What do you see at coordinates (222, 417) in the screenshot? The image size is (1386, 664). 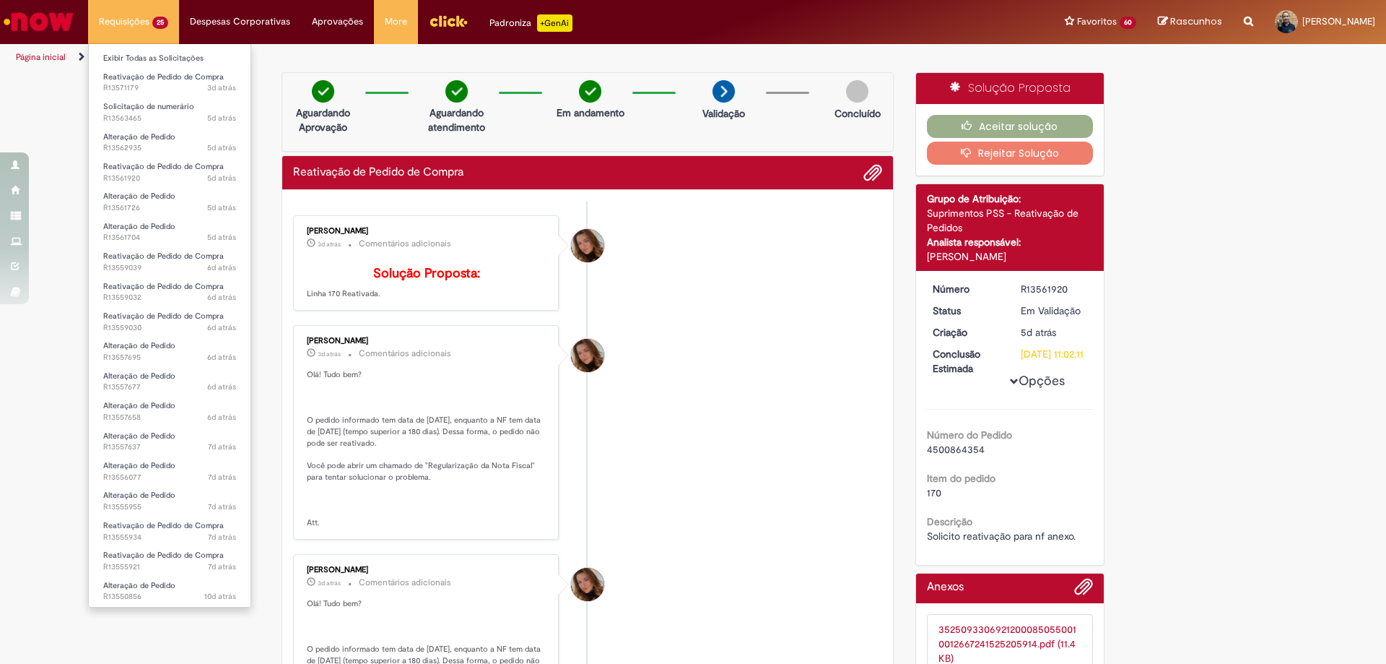 I see `time: 23/09/2025 09:17:08` at bounding box center [222, 417].